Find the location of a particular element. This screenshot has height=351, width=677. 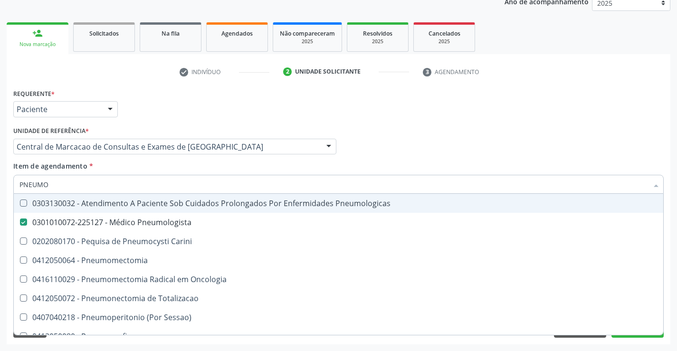

div: person_add is located at coordinates (38, 33).